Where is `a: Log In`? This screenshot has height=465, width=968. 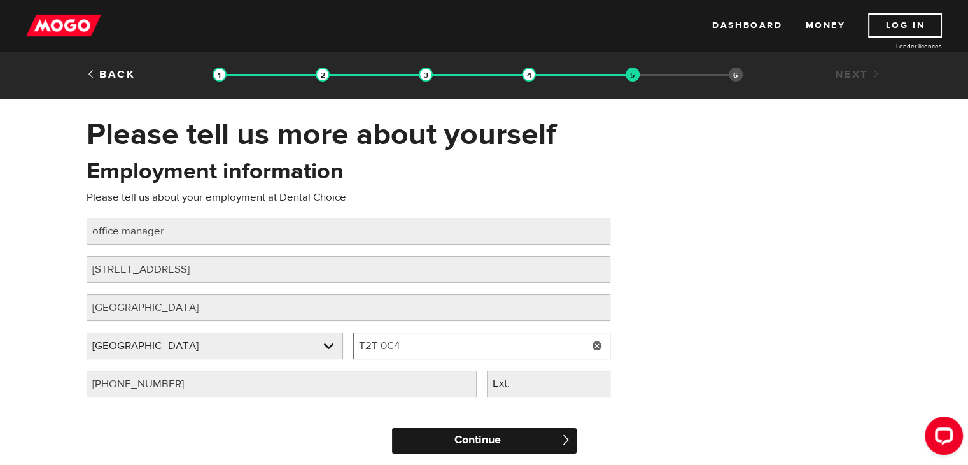 a: Log In is located at coordinates (905, 25).